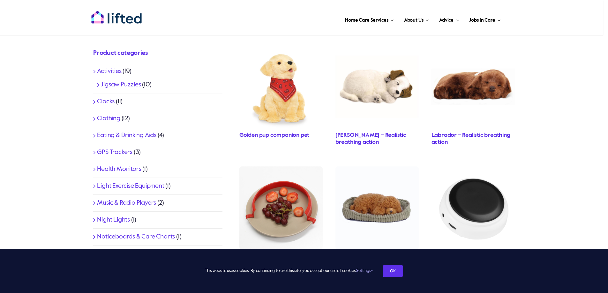 The height and width of the screenshot is (293, 608). What do you see at coordinates (333, 19) in the screenshot?
I see `nav: Main Menu` at bounding box center [333, 19].